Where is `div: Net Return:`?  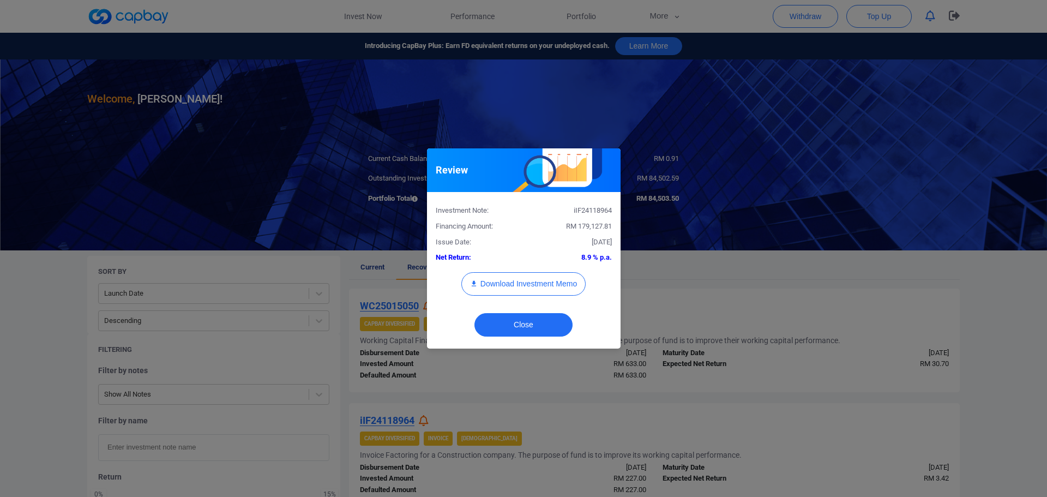
div: Net Return: is located at coordinates (476, 257).